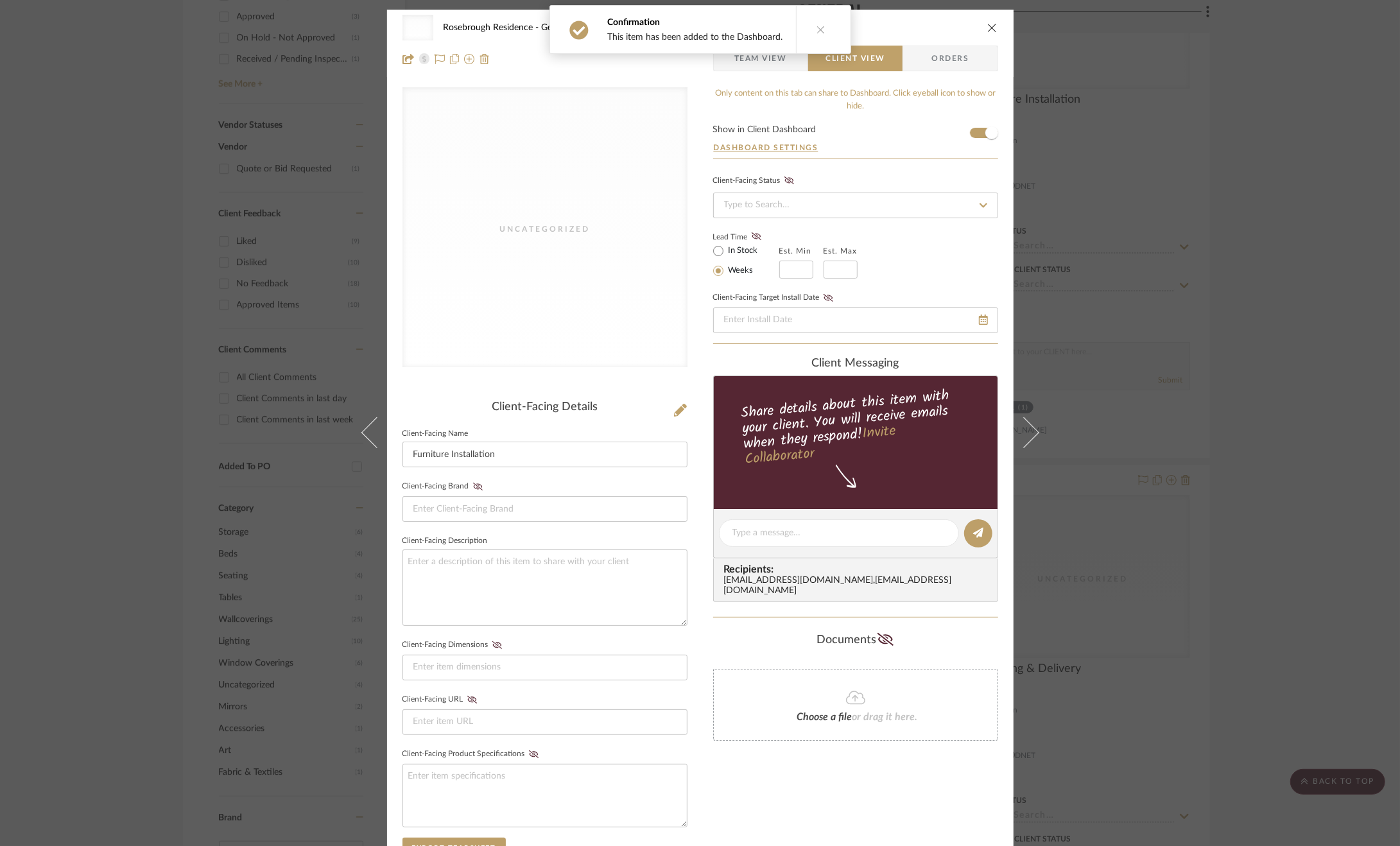 The height and width of the screenshot is (846, 1400). I want to click on span: General, so click(562, 28).